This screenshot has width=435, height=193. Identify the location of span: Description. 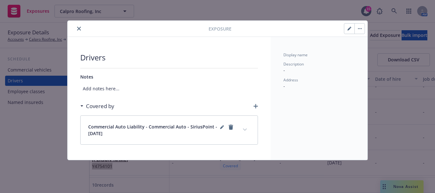
(294, 64).